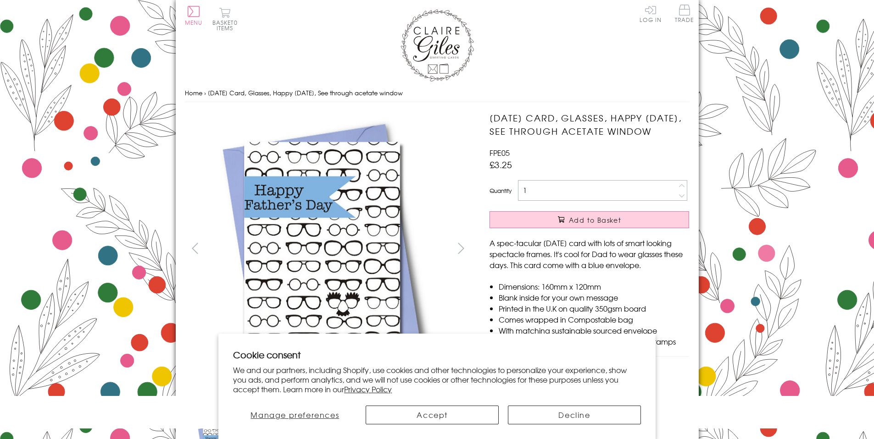  What do you see at coordinates (368, 389) in the screenshot?
I see `a: Privacy Policy` at bounding box center [368, 389].